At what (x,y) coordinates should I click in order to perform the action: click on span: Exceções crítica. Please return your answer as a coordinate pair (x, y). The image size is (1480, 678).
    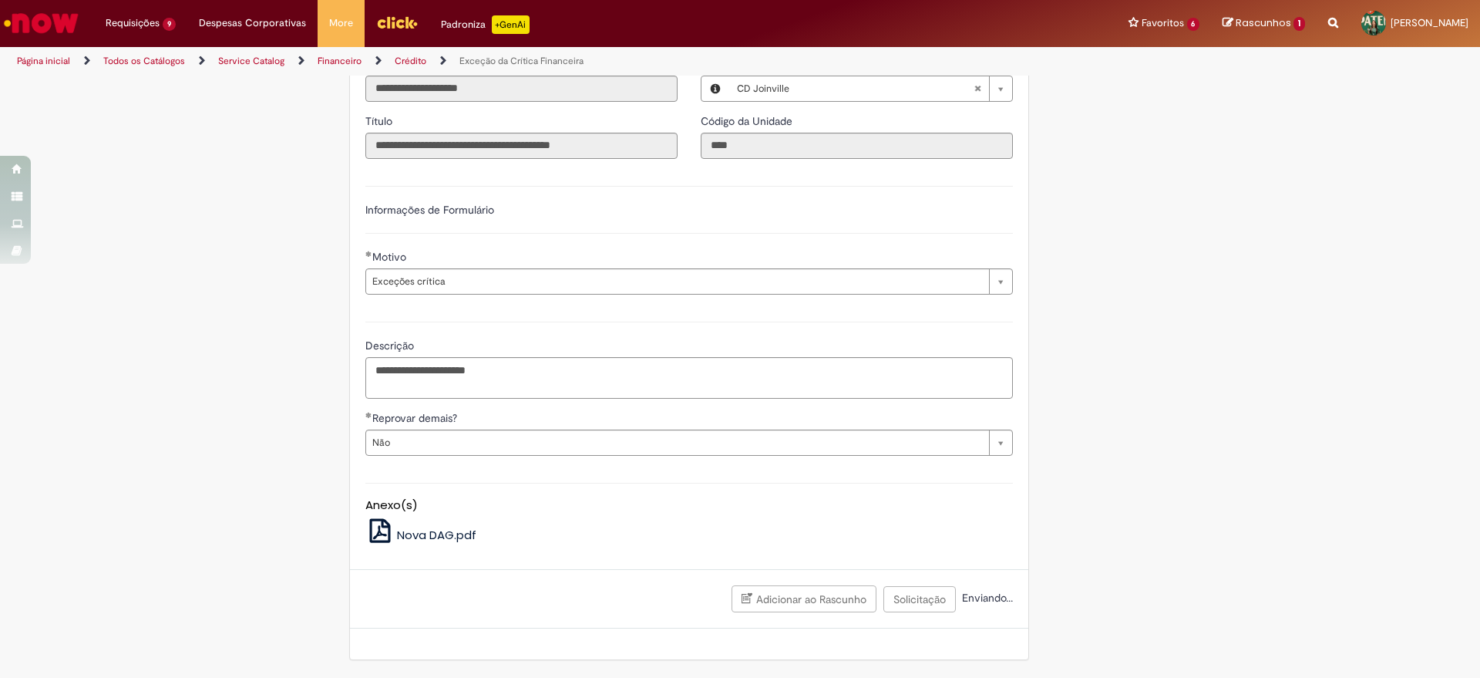
    Looking at the image, I should click on (677, 281).